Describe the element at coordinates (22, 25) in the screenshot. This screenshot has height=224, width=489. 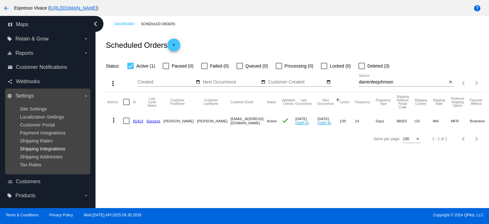
I see `span: Maps` at that location.